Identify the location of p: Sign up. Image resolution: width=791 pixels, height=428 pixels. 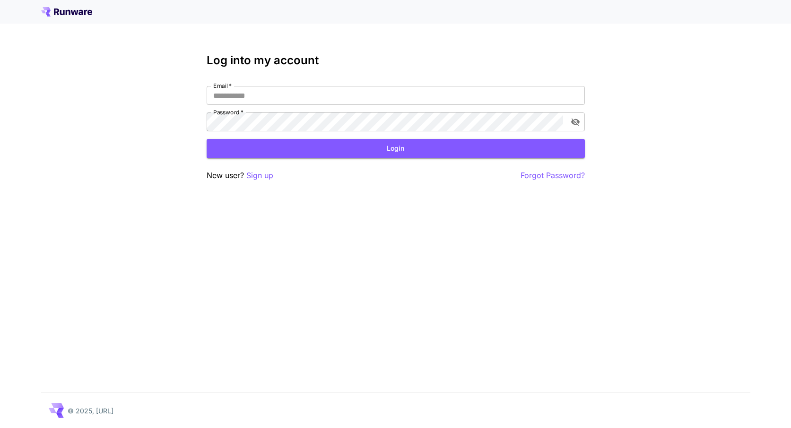
(260, 175).